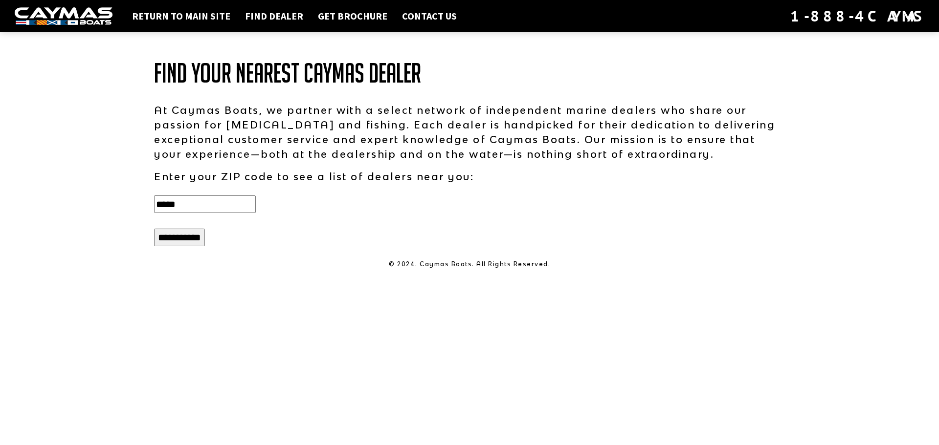  What do you see at coordinates (429, 16) in the screenshot?
I see `a: Contact Us` at bounding box center [429, 16].